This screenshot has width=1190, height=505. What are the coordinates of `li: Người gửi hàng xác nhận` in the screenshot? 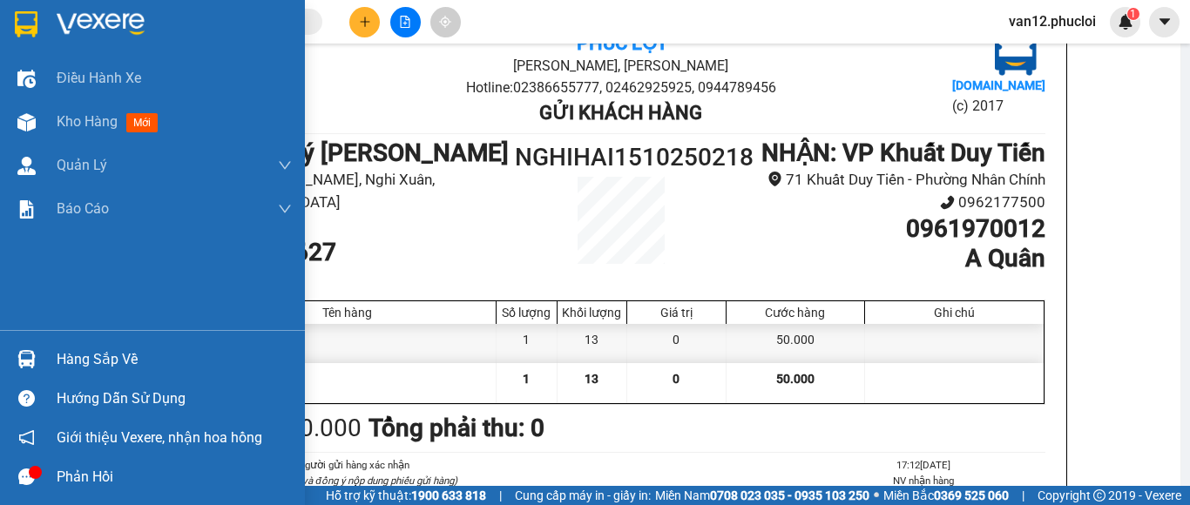 It's located at (353, 465).